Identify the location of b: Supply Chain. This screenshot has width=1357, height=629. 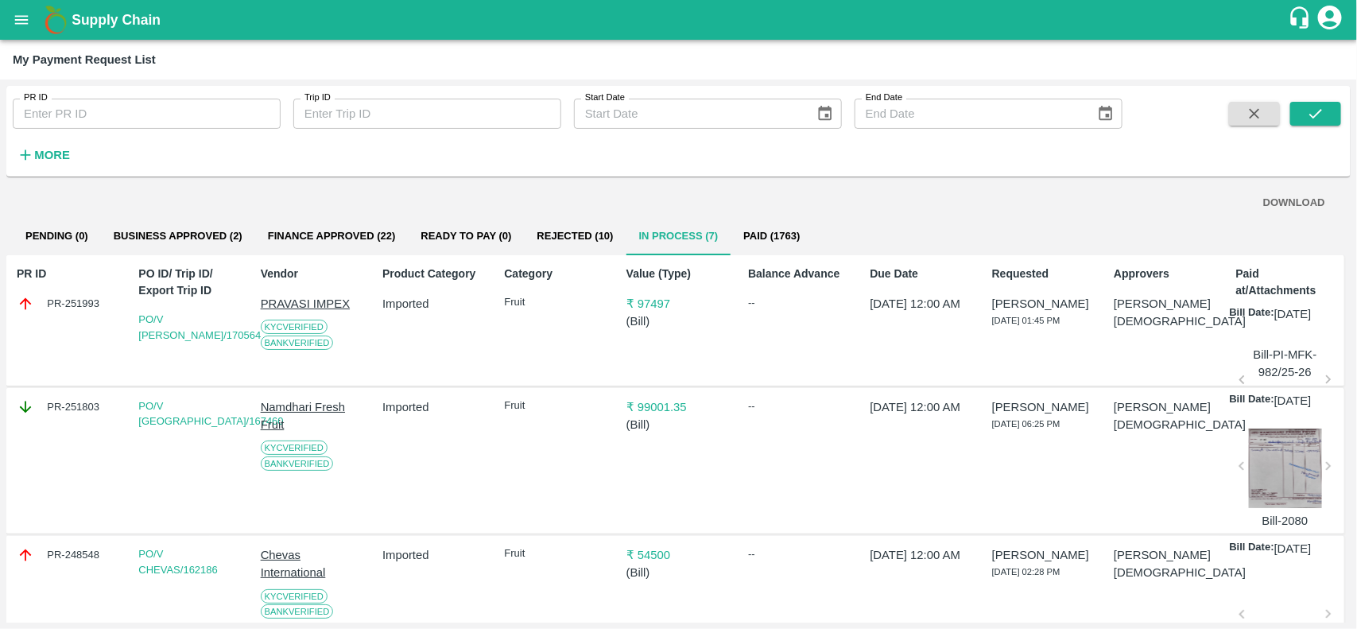
(116, 20).